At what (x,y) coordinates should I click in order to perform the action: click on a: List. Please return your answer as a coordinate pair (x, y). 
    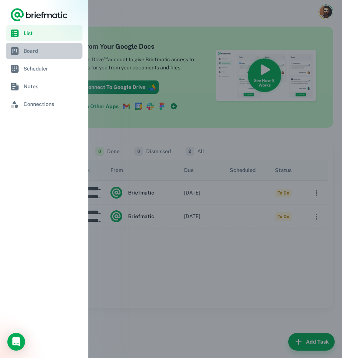
    Looking at the image, I should click on (44, 33).